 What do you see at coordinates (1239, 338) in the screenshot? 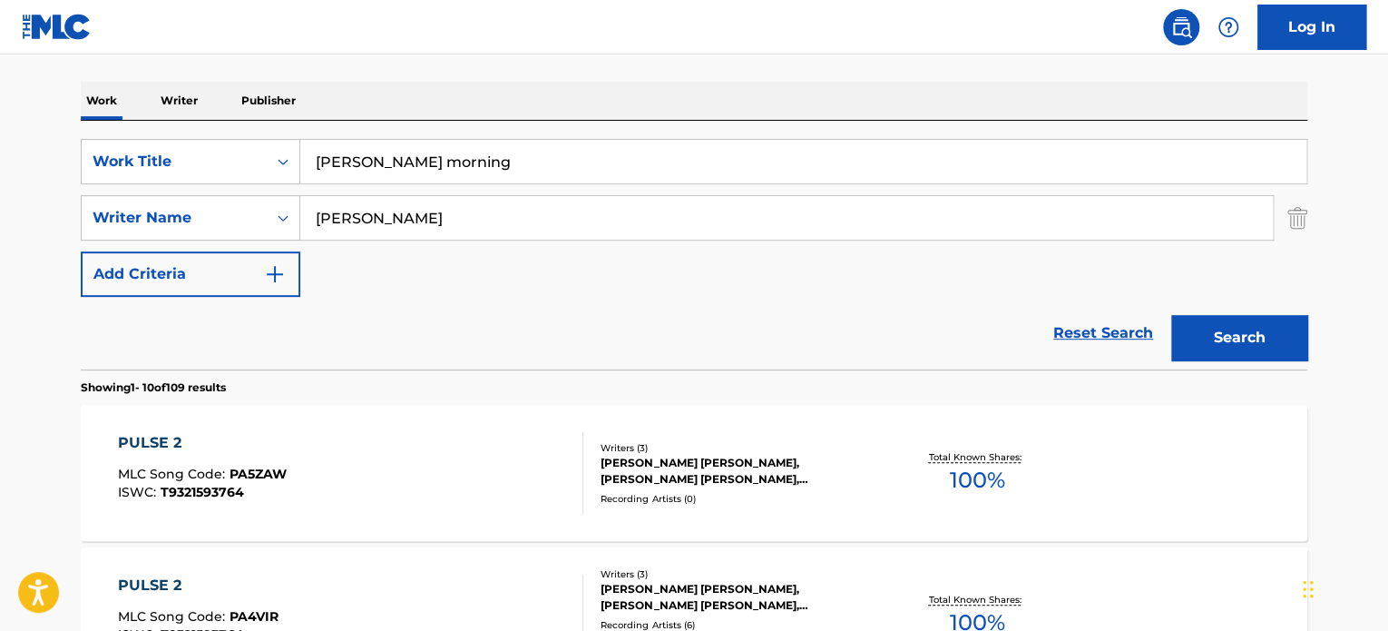
I see `button: Search` at bounding box center [1239, 338].